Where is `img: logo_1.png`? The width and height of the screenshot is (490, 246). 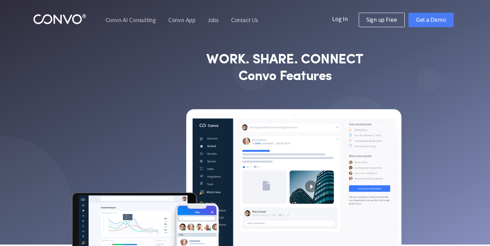
img: logo_1.png is located at coordinates (59, 19).